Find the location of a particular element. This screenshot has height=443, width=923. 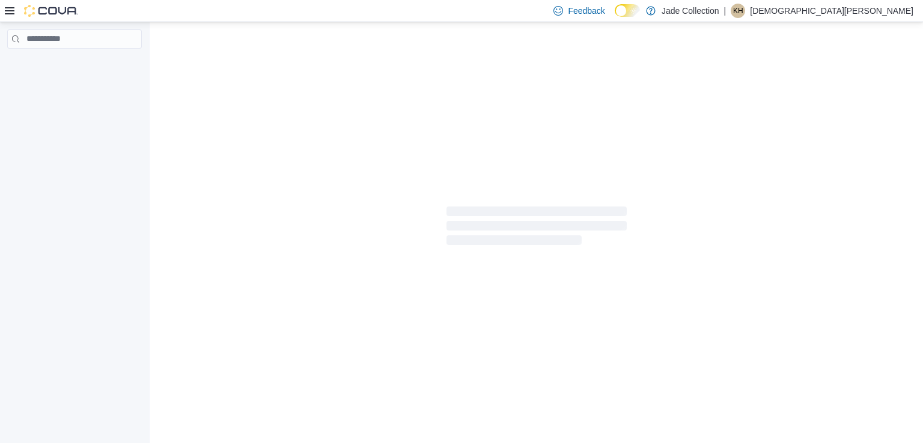

img: Cova is located at coordinates (51, 11).